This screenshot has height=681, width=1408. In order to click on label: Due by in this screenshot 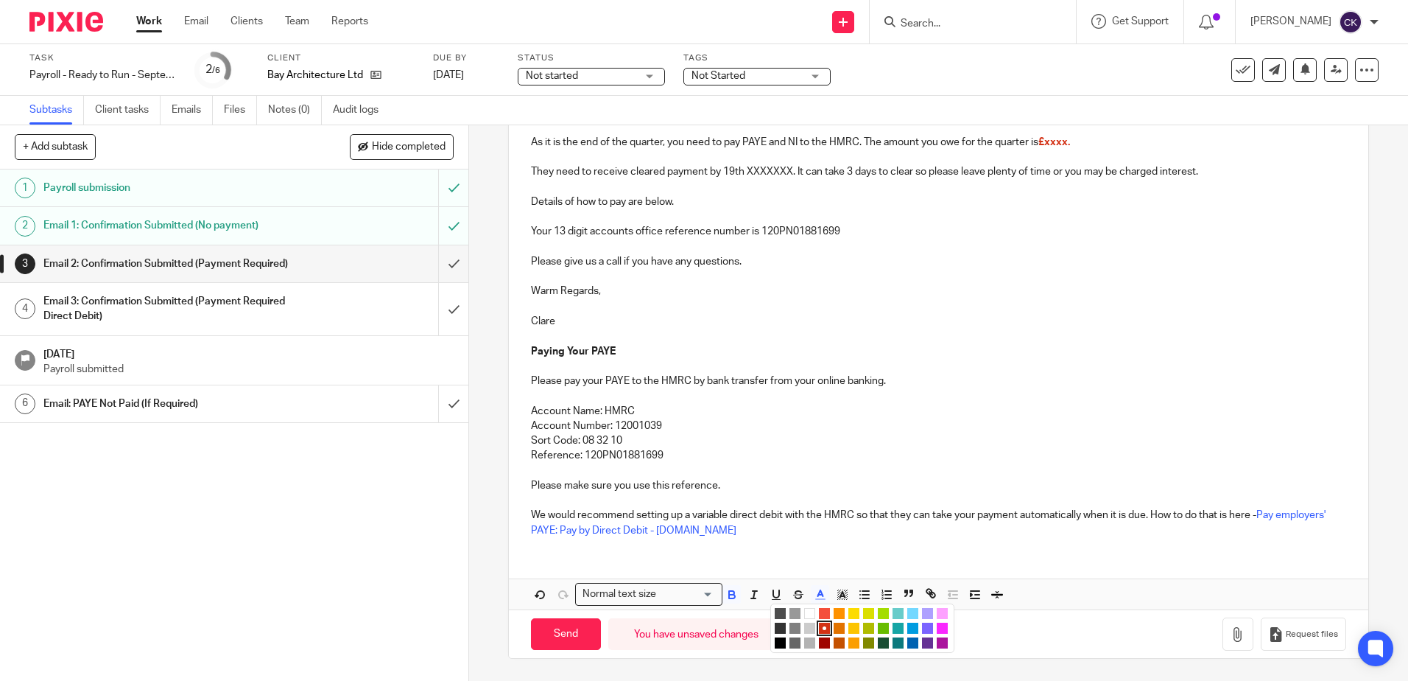, I will do `click(466, 58)`.